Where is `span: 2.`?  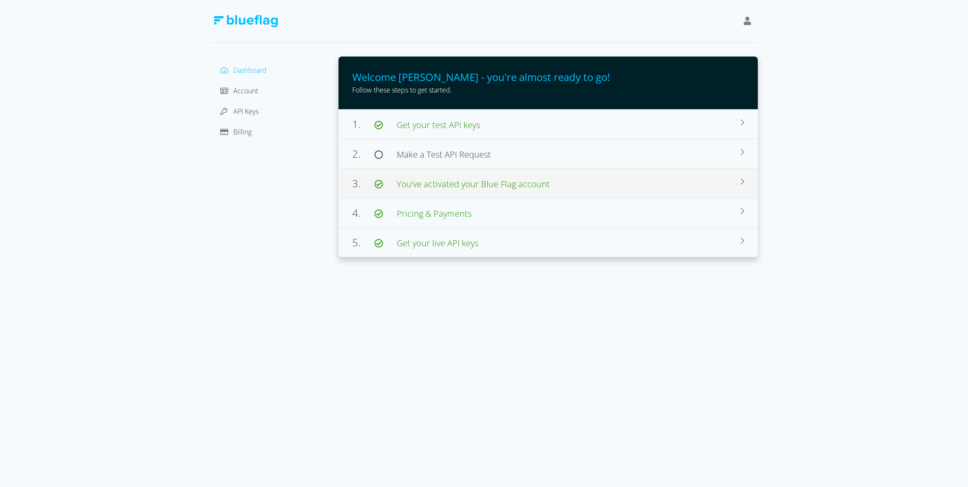
span: 2. is located at coordinates (363, 153).